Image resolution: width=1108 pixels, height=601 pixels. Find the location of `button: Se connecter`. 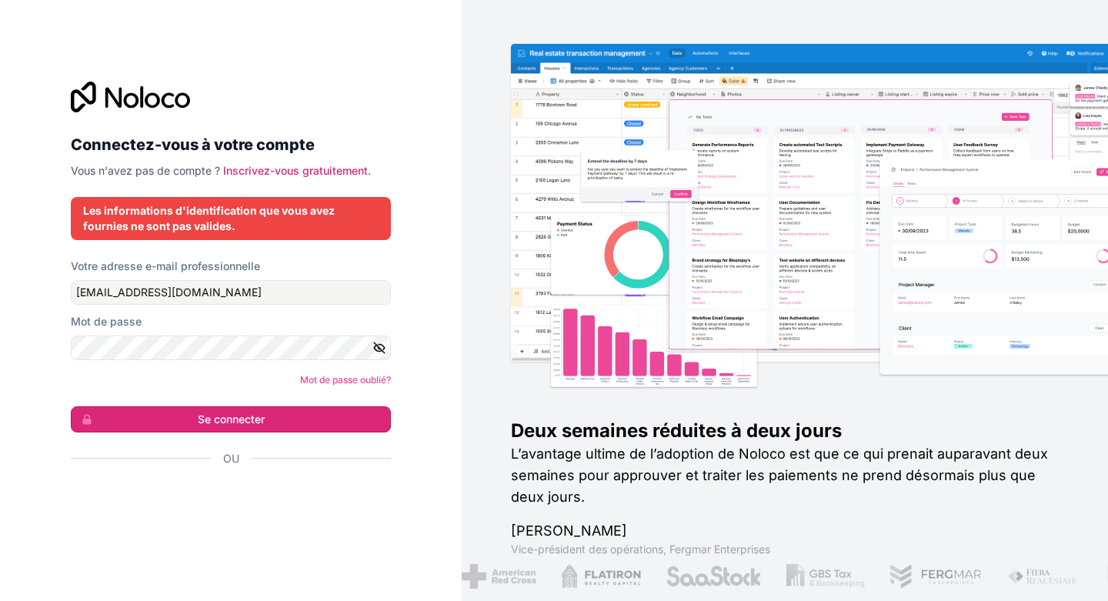

button: Se connecter is located at coordinates (231, 419).